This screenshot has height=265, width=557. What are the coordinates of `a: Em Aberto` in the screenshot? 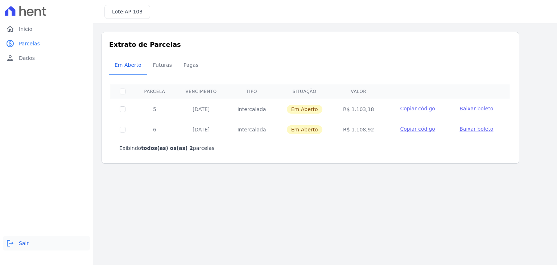 It's located at (128, 66).